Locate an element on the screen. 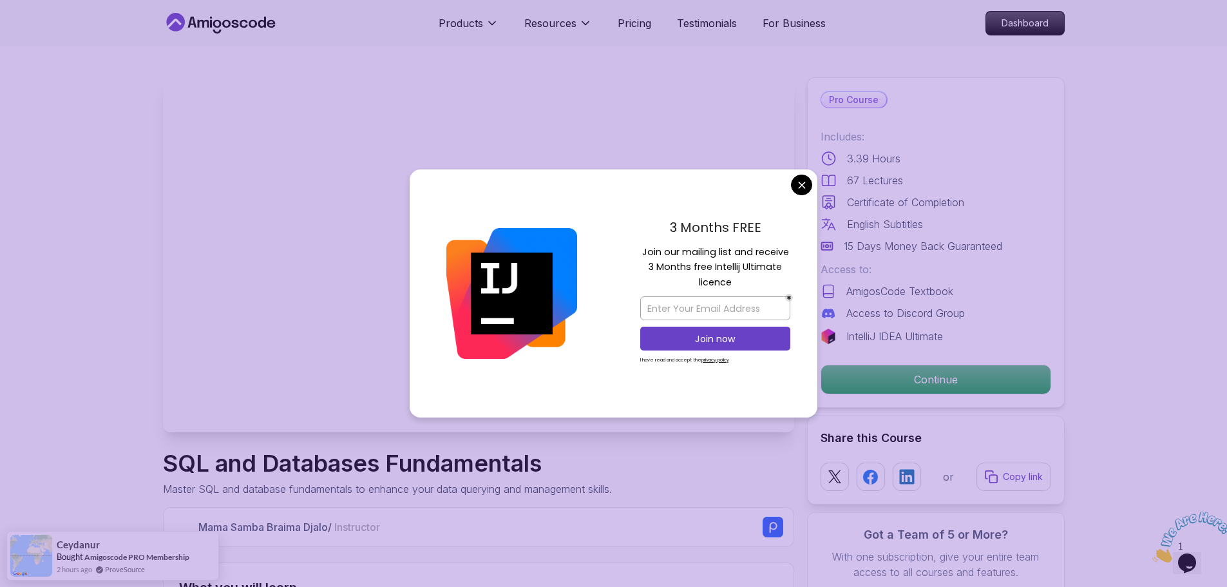  h2: Share this Course is located at coordinates (936, 438).